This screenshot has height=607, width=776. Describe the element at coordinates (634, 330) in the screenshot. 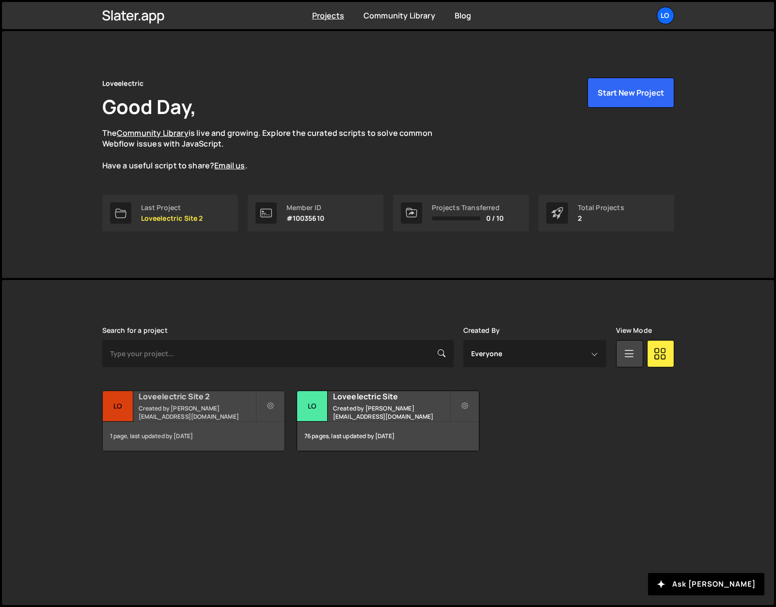

I see `label: View Mode` at that location.